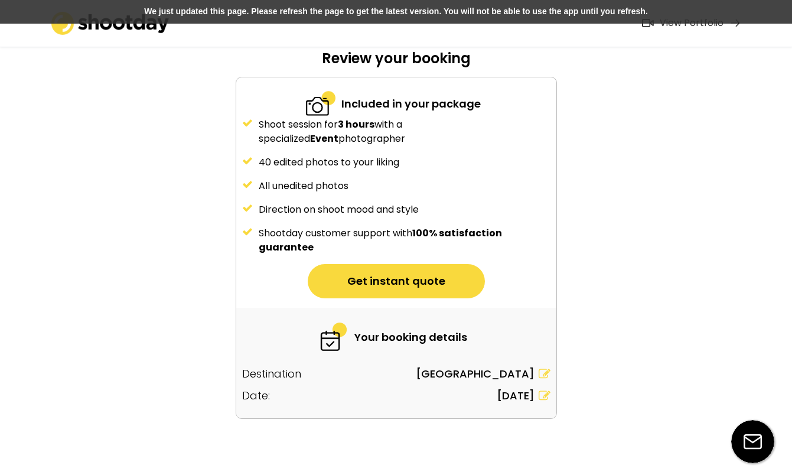  Describe the element at coordinates (272, 373) in the screenshot. I see `div: Destination` at that location.